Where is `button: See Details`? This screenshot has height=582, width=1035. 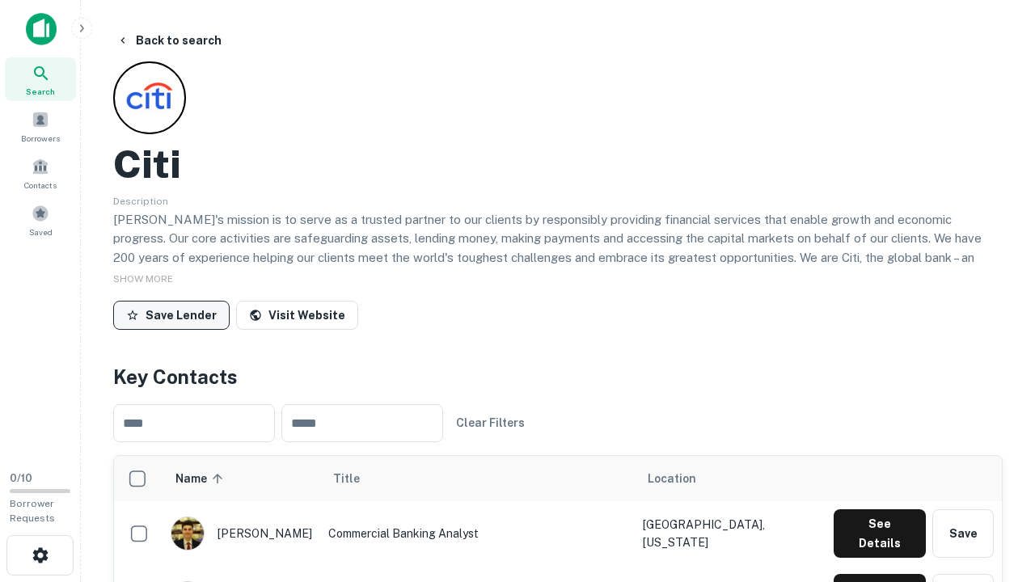 button: See Details is located at coordinates (880, 534).